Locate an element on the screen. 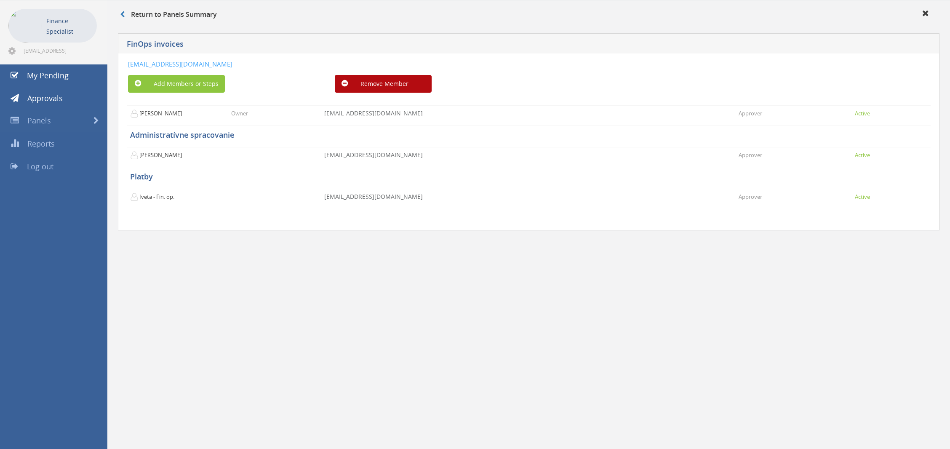 Image resolution: width=950 pixels, height=449 pixels. h5: Administratívne spracovanie is located at coordinates (528, 135).